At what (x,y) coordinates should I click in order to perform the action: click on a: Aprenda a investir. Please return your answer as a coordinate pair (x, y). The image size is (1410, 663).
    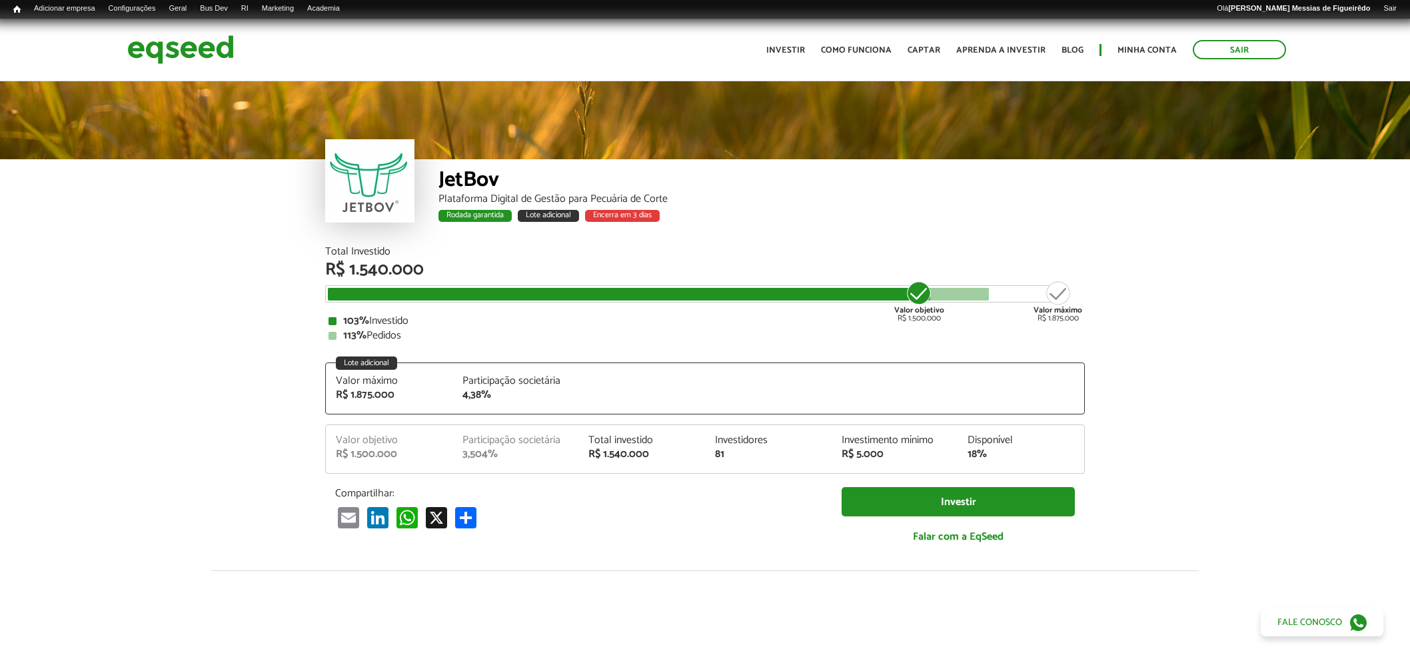
    Looking at the image, I should click on (1001, 50).